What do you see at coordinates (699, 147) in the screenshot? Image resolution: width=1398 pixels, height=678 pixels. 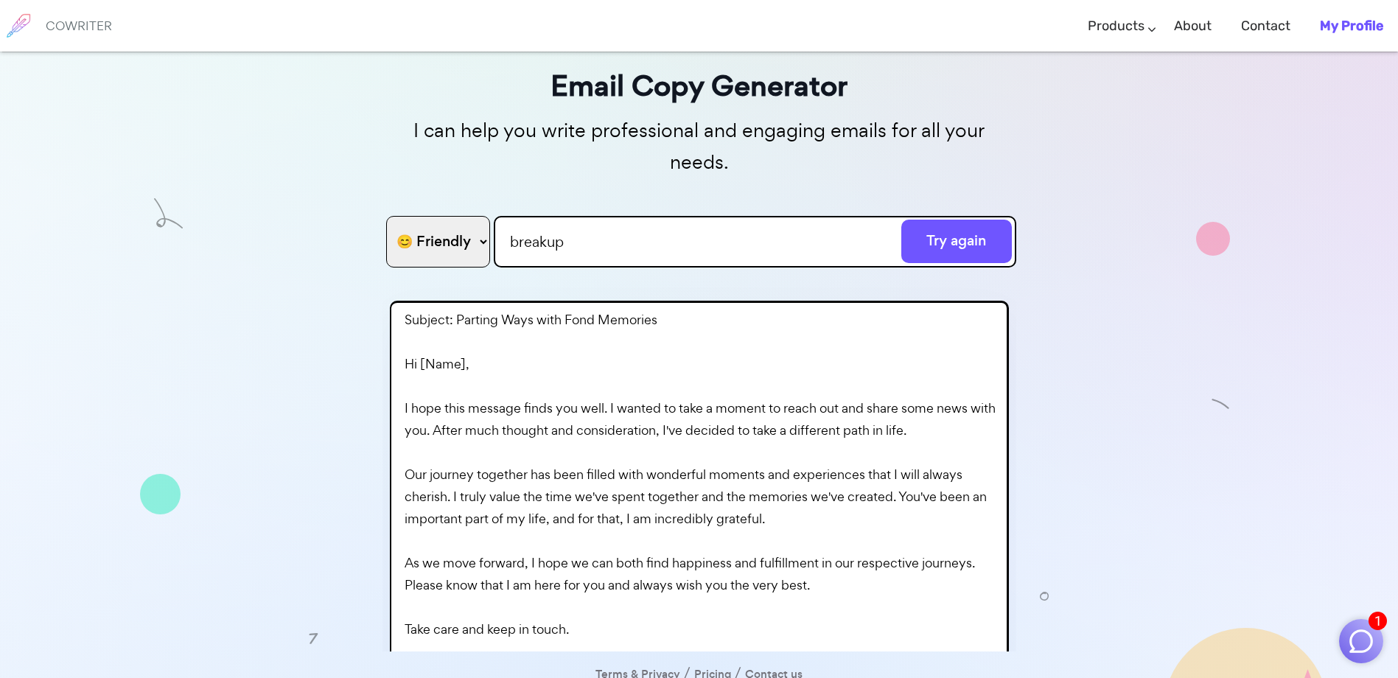 I see `p: I can help you write professional and engaging emails for all your needs.` at bounding box center [699, 147].